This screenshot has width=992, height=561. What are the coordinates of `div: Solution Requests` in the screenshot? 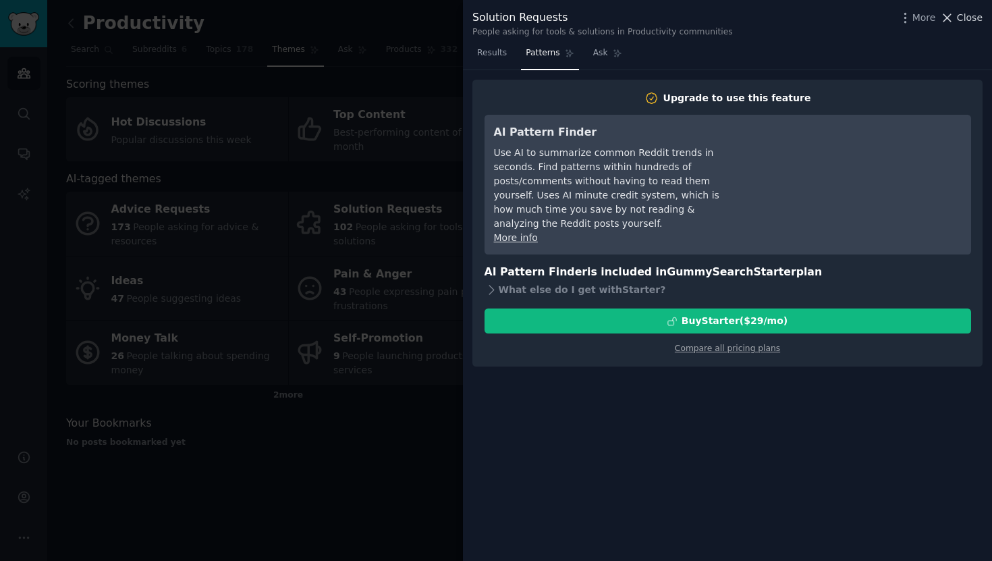 It's located at (603, 18).